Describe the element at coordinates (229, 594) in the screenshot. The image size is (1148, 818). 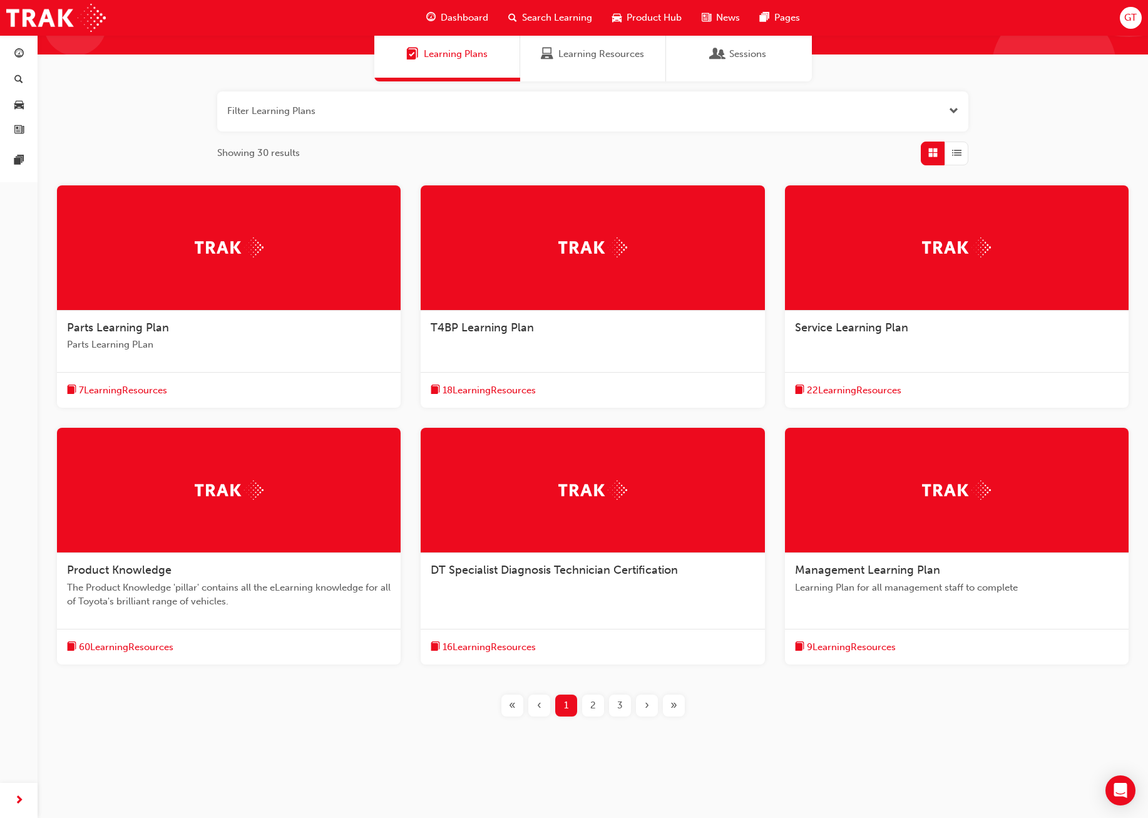
I see `span: The Product Knowledge 'pillar' contains all the eLearning knowledge for all of Toyota's brilliant...` at that location.